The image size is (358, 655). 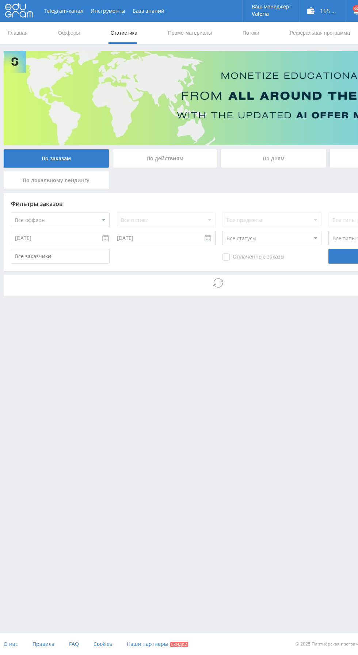 What do you see at coordinates (103, 644) in the screenshot?
I see `span: Cookies` at bounding box center [103, 644].